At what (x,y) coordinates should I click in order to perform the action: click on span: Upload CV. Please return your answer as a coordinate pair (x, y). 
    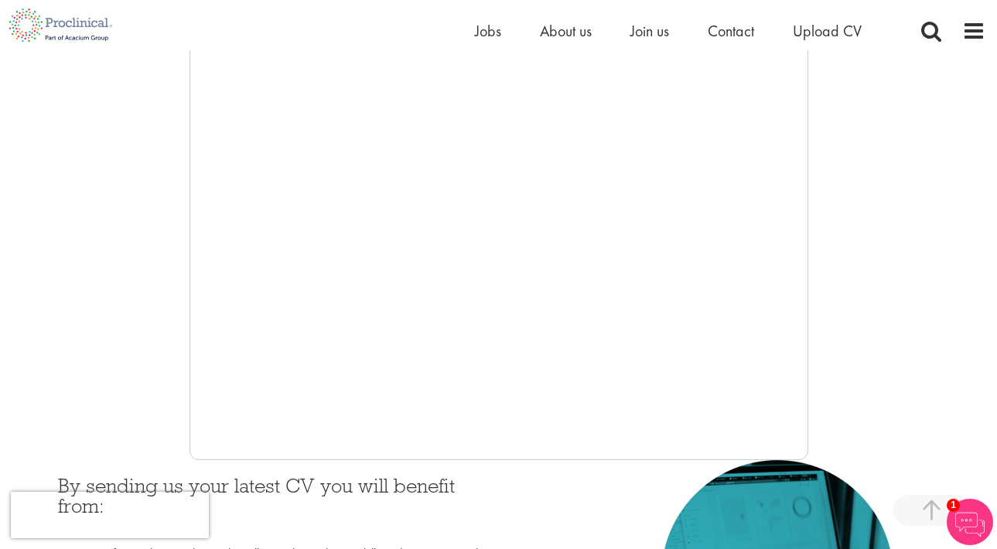
    Looking at the image, I should click on (827, 31).